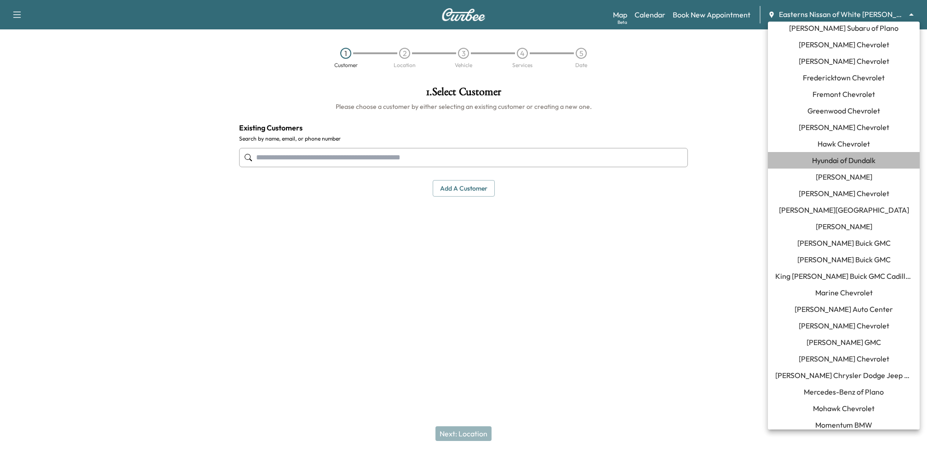 Image resolution: width=927 pixels, height=452 pixels. Describe the element at coordinates (844, 409) in the screenshot. I see `span: Mohawk Chevrolet` at that location.